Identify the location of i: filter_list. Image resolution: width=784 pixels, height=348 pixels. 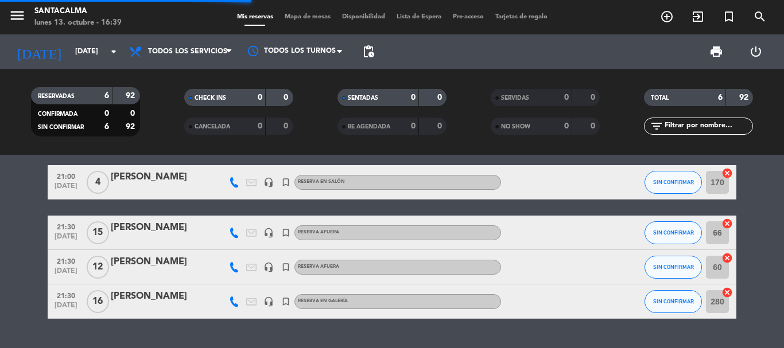
(657, 126).